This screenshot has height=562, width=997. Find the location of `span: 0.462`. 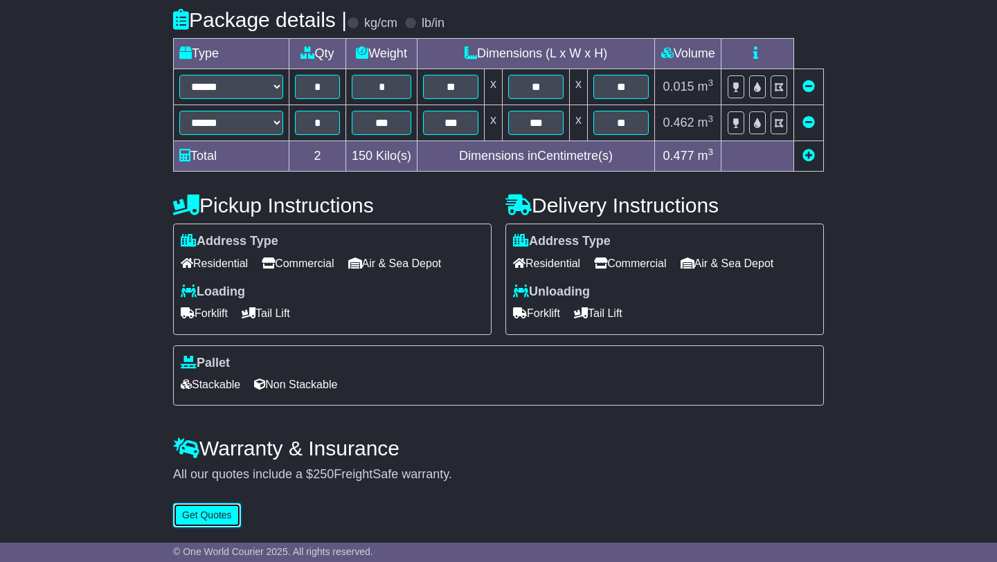

span: 0.462 is located at coordinates (678, 123).